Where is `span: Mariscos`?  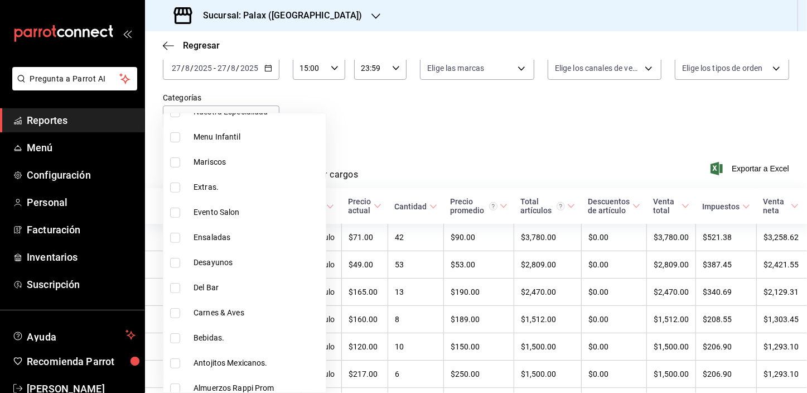 span: Mariscos is located at coordinates (257, 162).